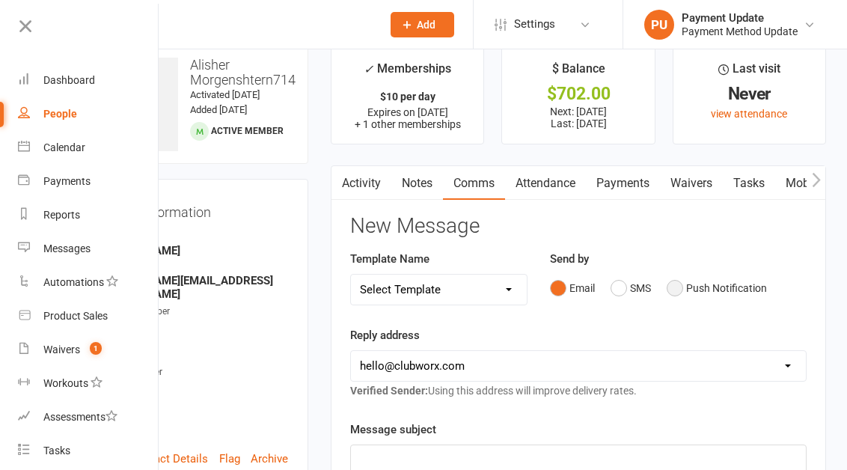  Describe the element at coordinates (61, 350) in the screenshot. I see `div: Waivers` at that location.